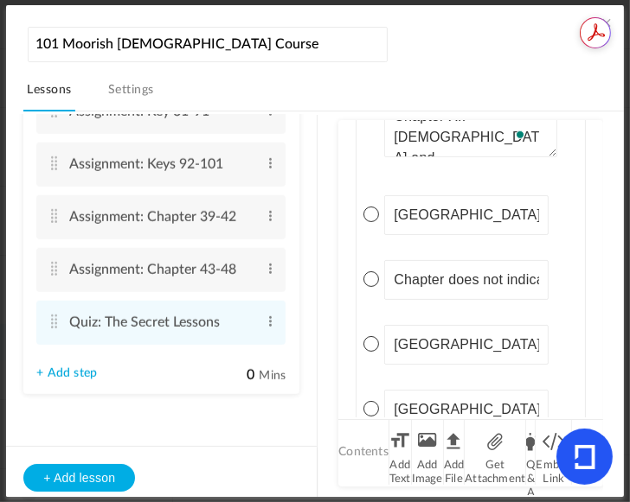 This screenshot has width=630, height=502. What do you see at coordinates (67, 374) in the screenshot?
I see `a: + Add step` at bounding box center [67, 374].